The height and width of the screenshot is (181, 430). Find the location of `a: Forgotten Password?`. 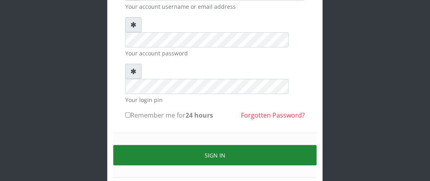

a: Forgotten Password? is located at coordinates (273, 115).